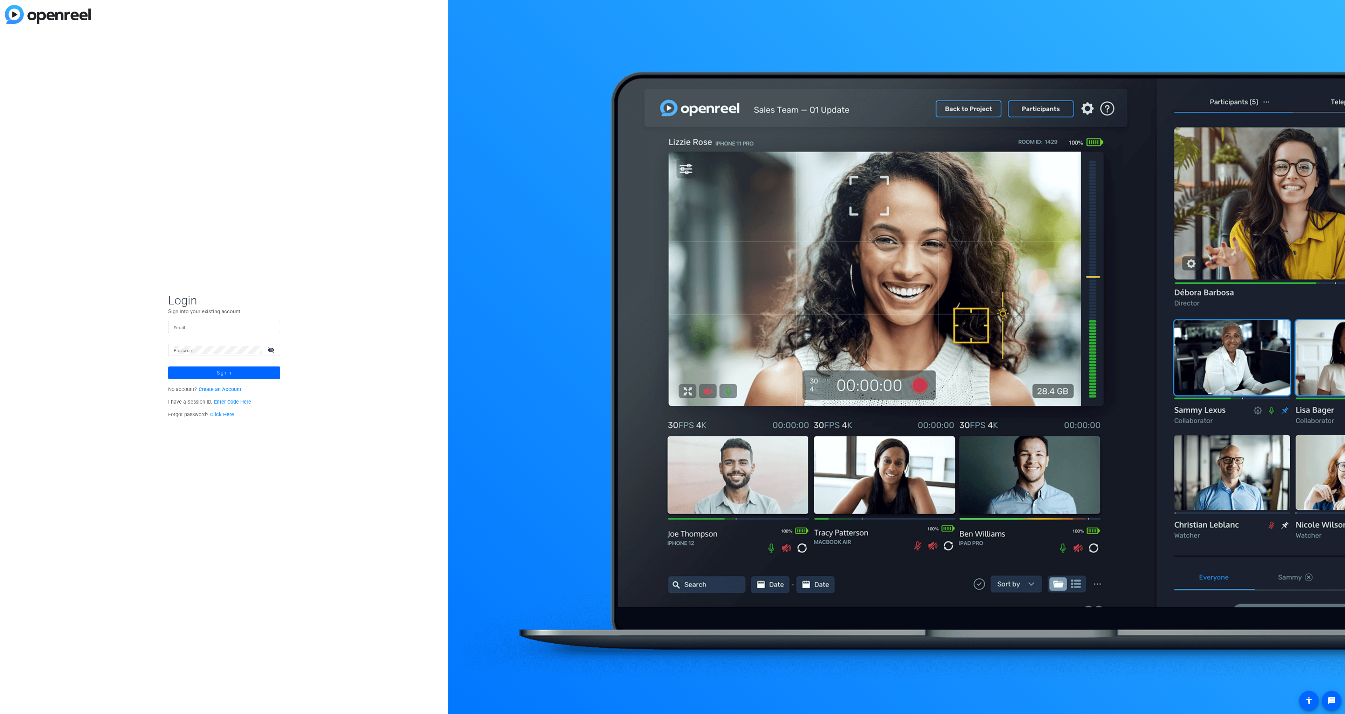  I want to click on span: Forgot password?, so click(201, 414).